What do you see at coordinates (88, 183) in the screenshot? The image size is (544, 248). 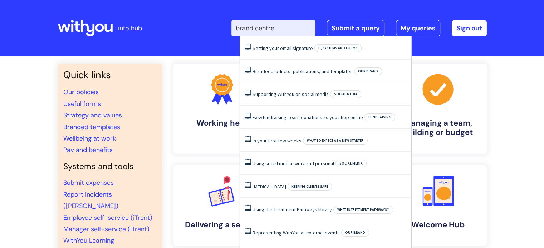 I see `a: Submit expenses` at bounding box center [88, 183].